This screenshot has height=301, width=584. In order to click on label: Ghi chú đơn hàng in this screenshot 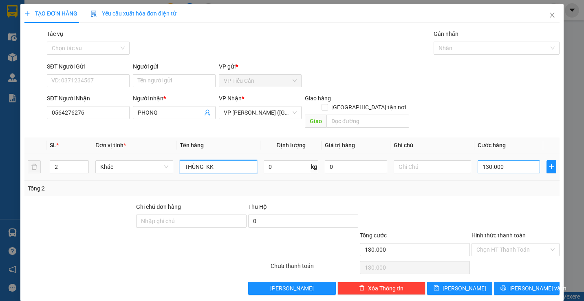, I will do `click(159, 207)`.